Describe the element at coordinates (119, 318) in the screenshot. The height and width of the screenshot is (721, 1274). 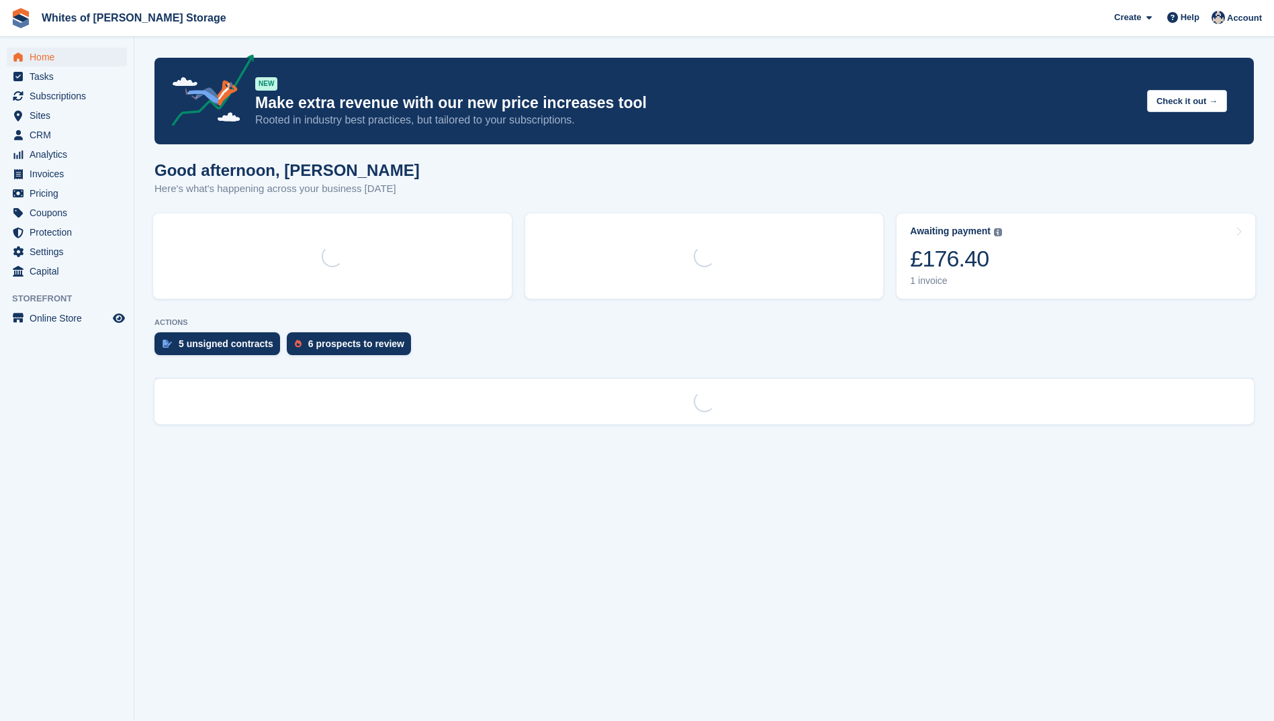
I see `a: Preview store` at that location.